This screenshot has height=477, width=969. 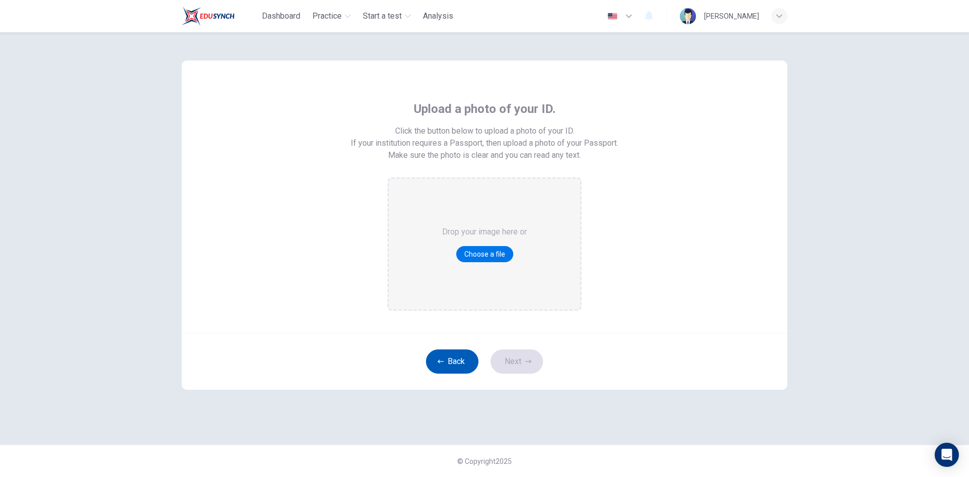 I want to click on a: Analysis, so click(x=438, y=16).